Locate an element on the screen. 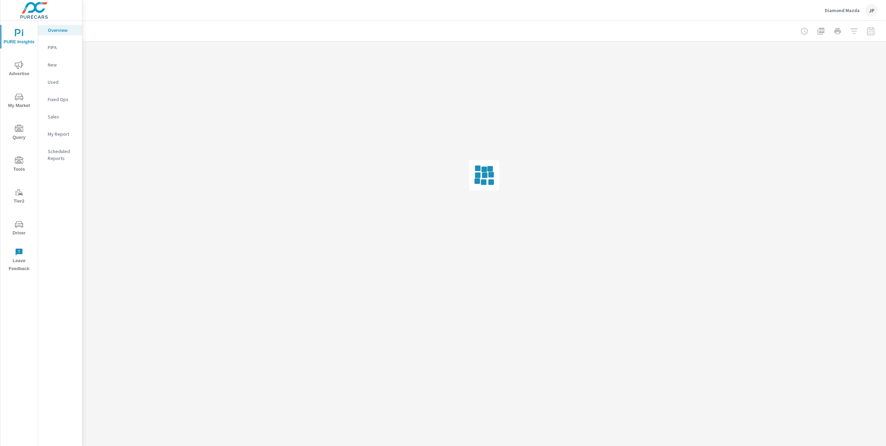 The width and height of the screenshot is (886, 446). span: PURE Insights is located at coordinates (19, 37).